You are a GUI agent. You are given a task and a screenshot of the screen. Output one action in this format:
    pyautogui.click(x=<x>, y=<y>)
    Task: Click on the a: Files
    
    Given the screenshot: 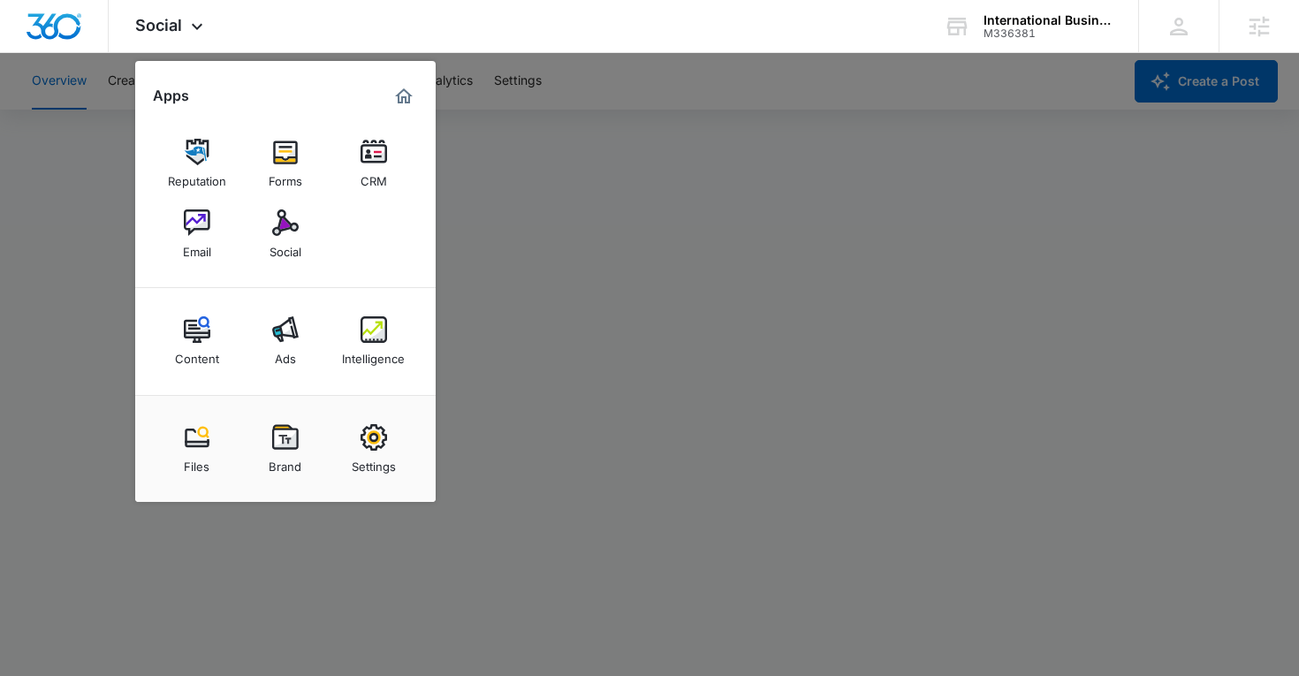 What is the action you would take?
    pyautogui.click(x=197, y=449)
    